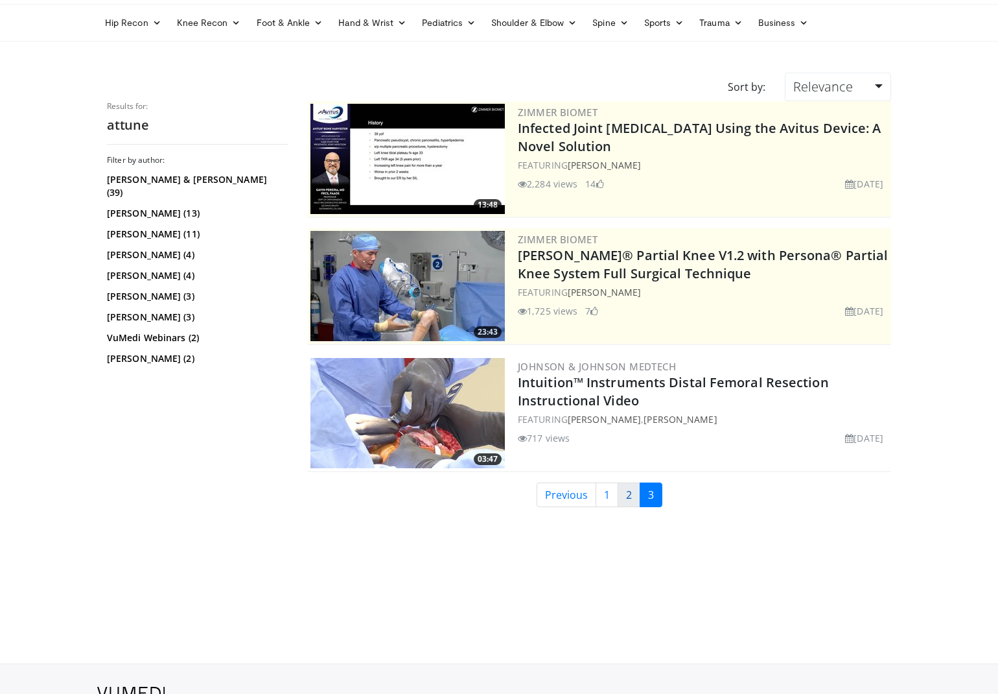 Image resolution: width=998 pixels, height=694 pixels. I want to click on a: Pediatrics, so click(449, 23).